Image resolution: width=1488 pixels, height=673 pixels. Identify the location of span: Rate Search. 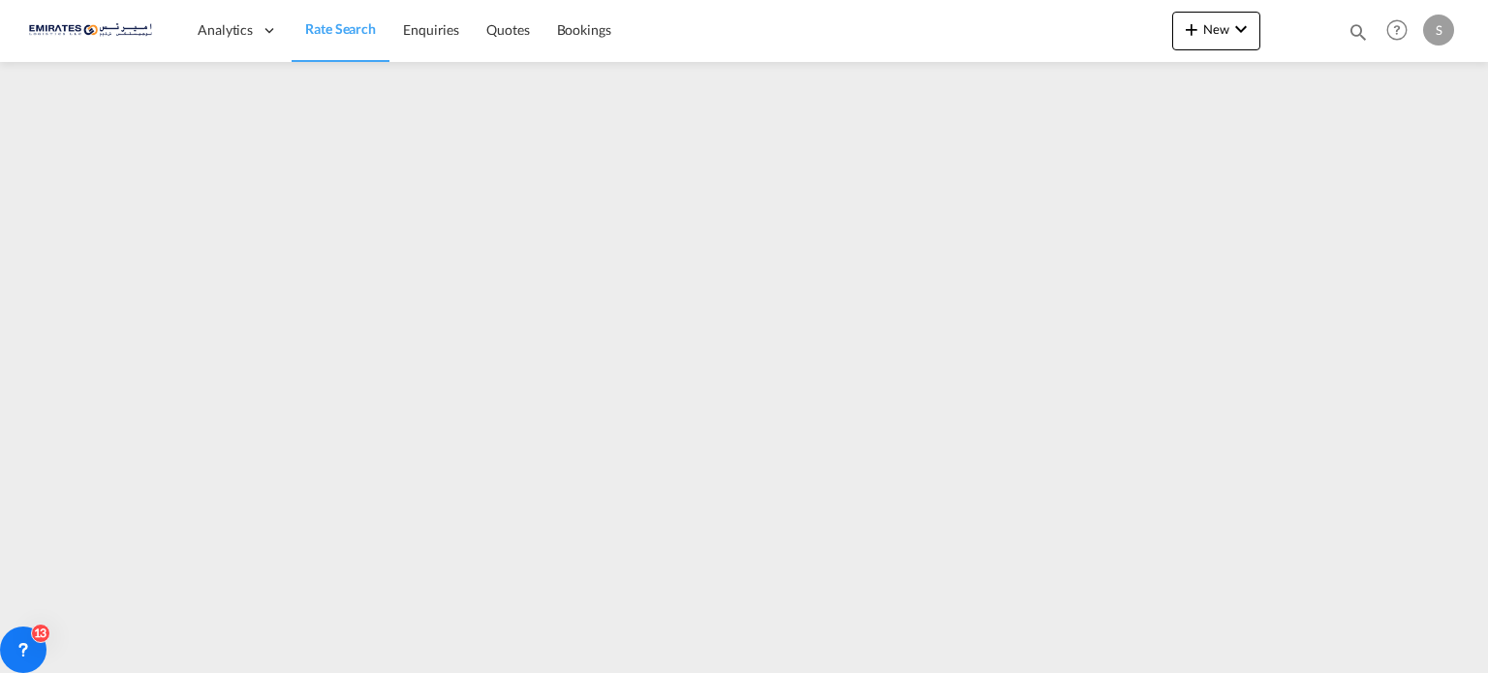
(340, 28).